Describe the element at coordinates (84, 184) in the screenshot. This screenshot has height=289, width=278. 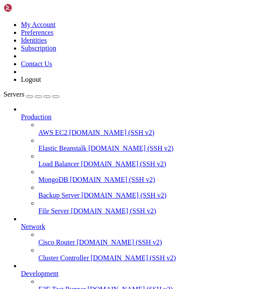
I see `x-row: Step 07 - Found 3 matching link(s) by presence.` at that location.